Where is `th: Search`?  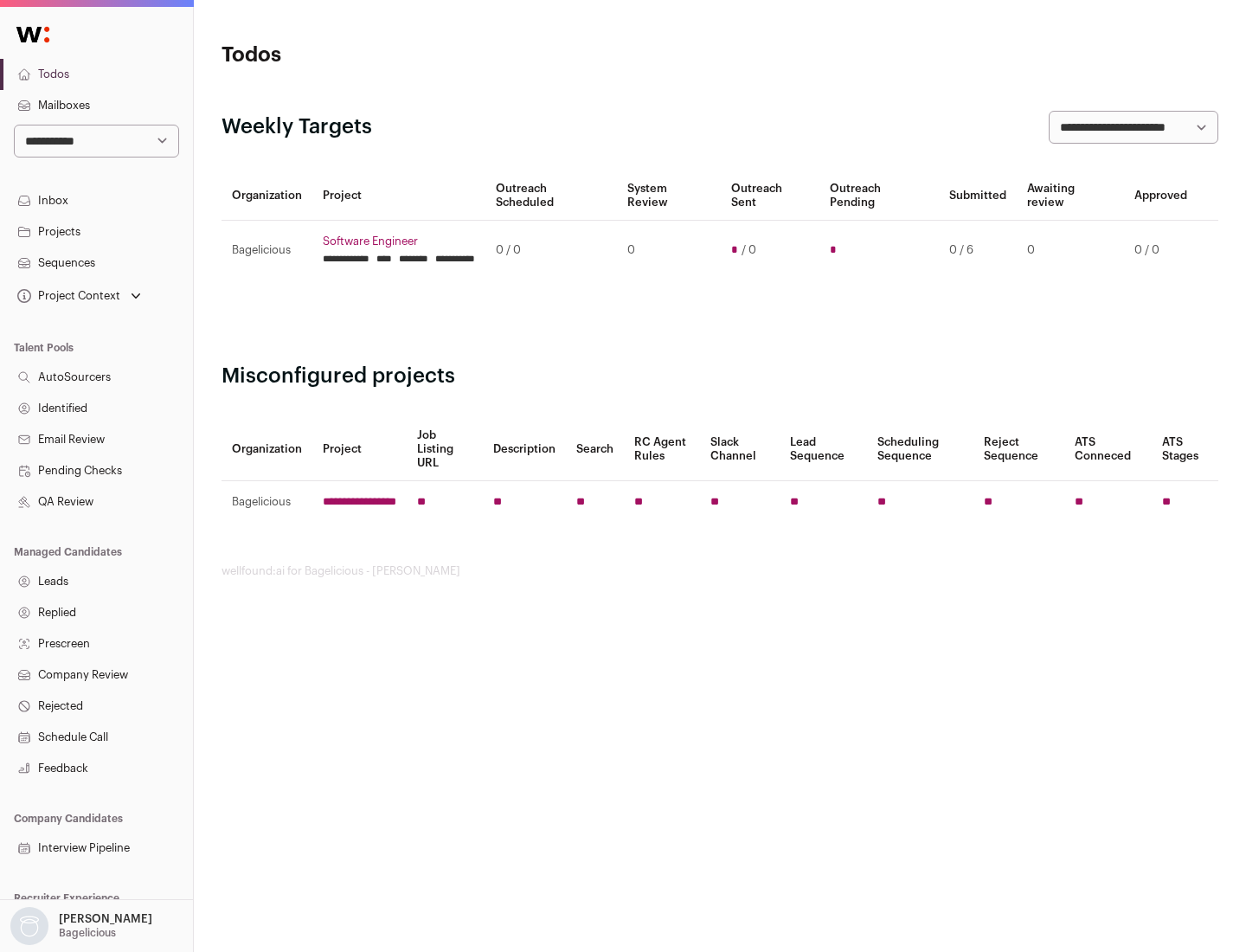 th: Search is located at coordinates (594, 450).